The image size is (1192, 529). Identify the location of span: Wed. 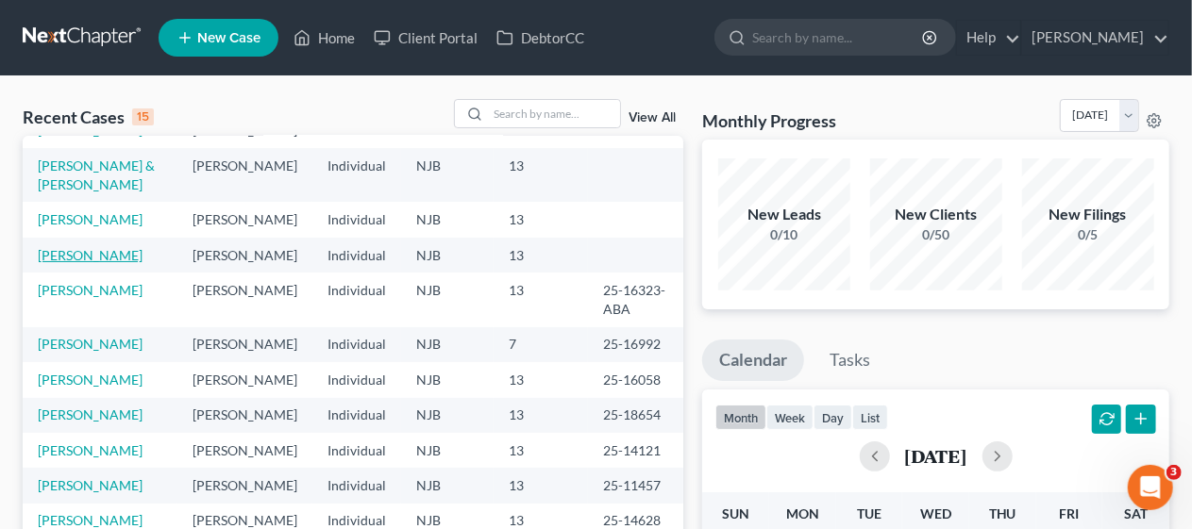
(935, 513).